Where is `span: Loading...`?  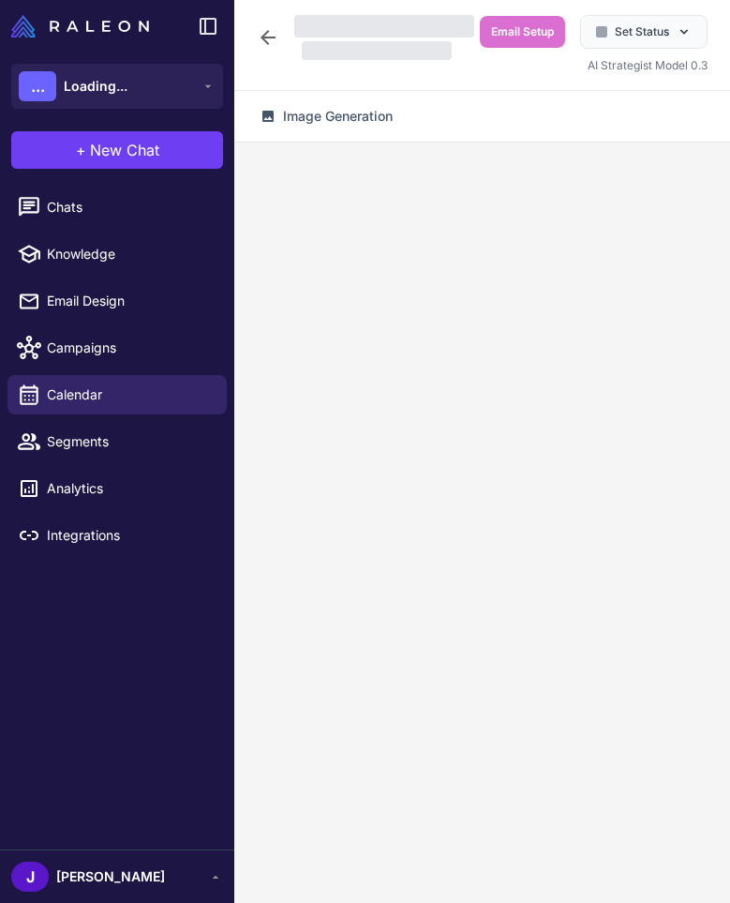 span: Loading... is located at coordinates (96, 86).